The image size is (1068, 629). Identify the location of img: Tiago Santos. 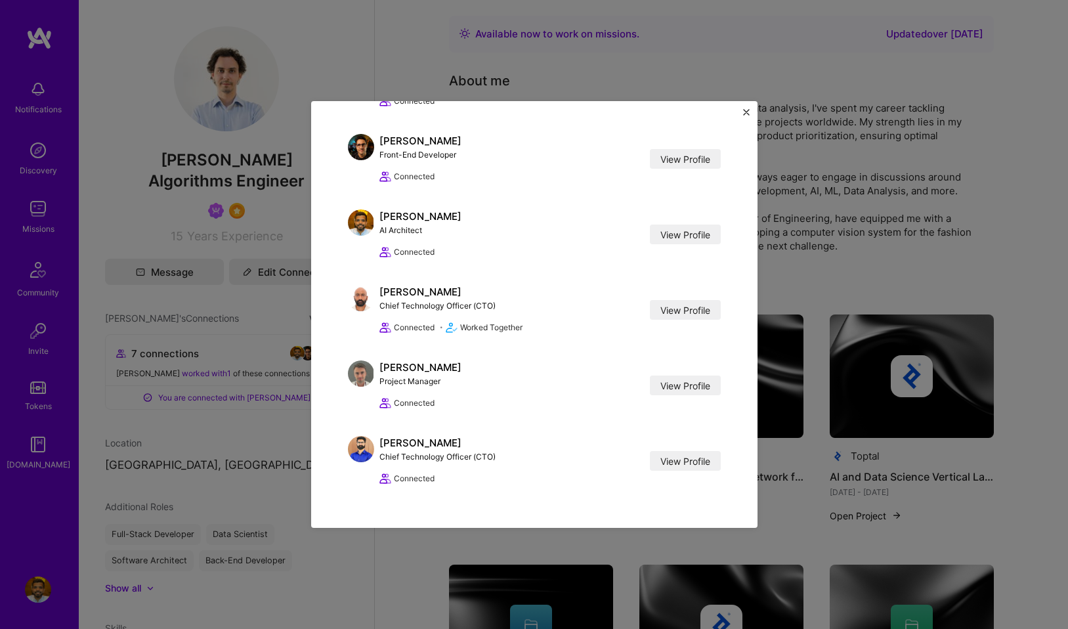
(361, 373).